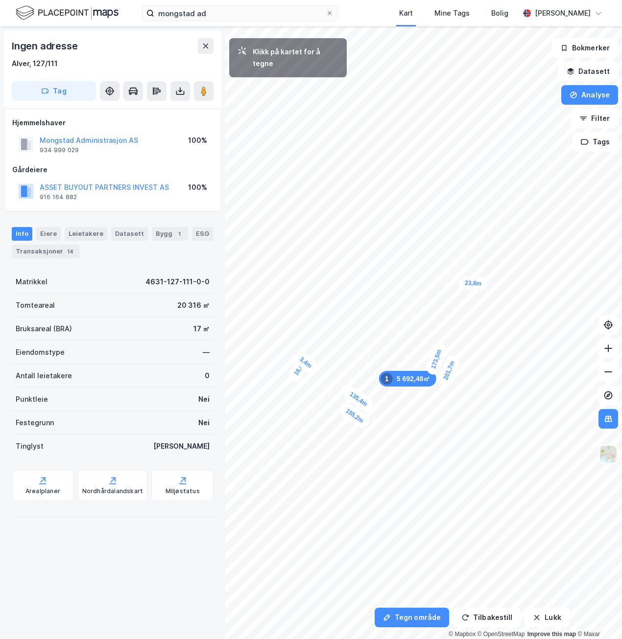 This screenshot has height=639, width=622. Describe the element at coordinates (193, 305) in the screenshot. I see `div: 20 316 ㎡` at that location.